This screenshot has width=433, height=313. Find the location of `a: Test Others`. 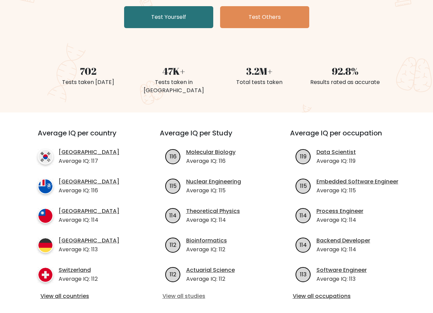

a: Test Others is located at coordinates (265, 17).